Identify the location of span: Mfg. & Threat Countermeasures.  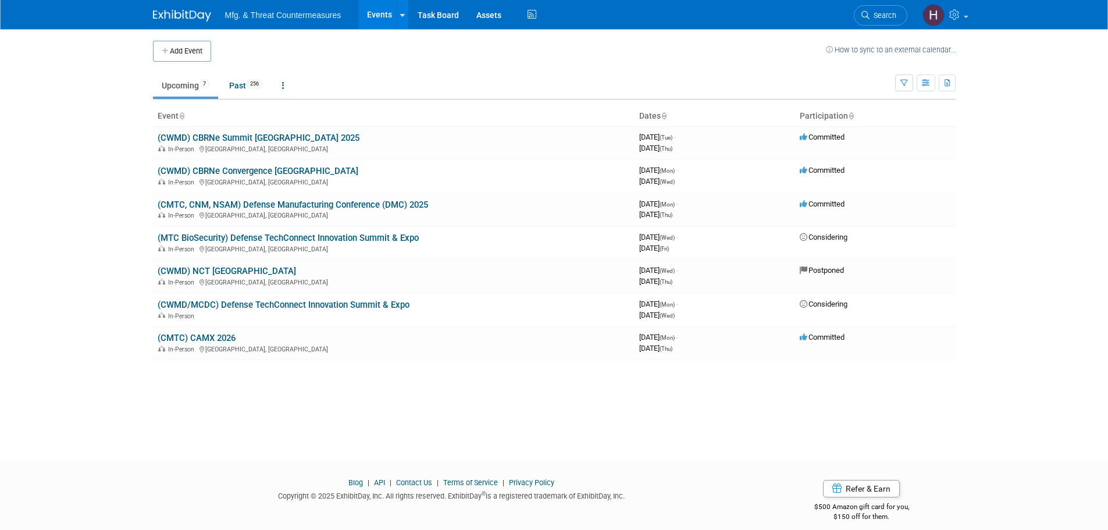
(283, 15).